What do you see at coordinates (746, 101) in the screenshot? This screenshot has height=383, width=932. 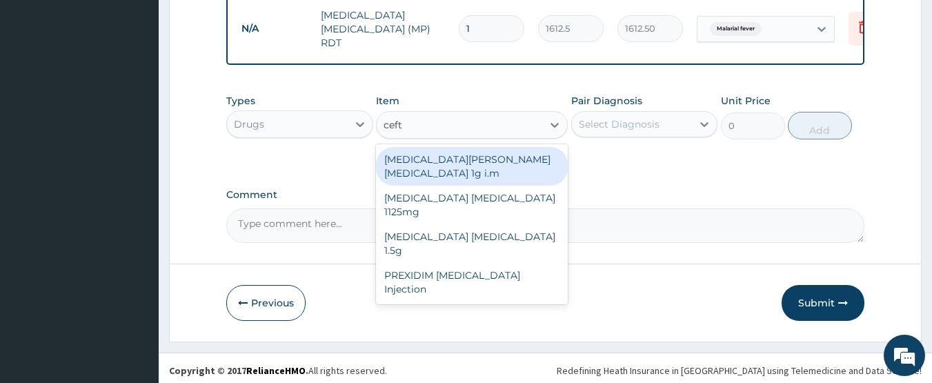 I see `label: Unit Price` at bounding box center [746, 101].